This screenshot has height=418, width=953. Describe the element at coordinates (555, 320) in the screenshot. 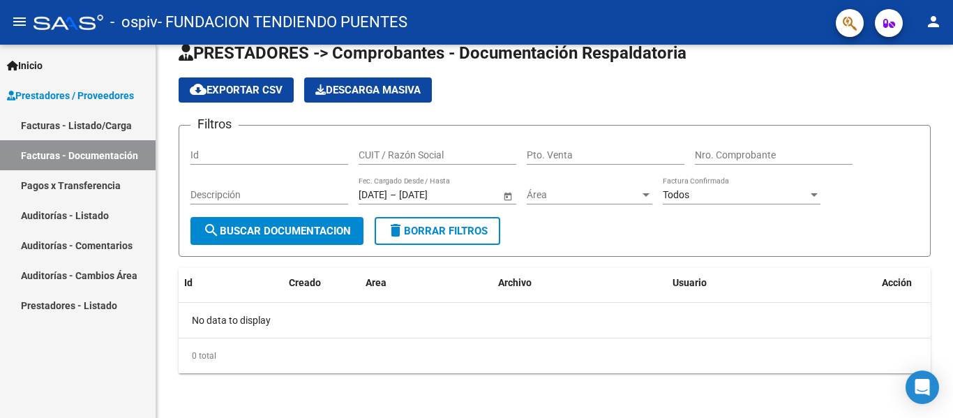

I see `div: No data to display` at that location.